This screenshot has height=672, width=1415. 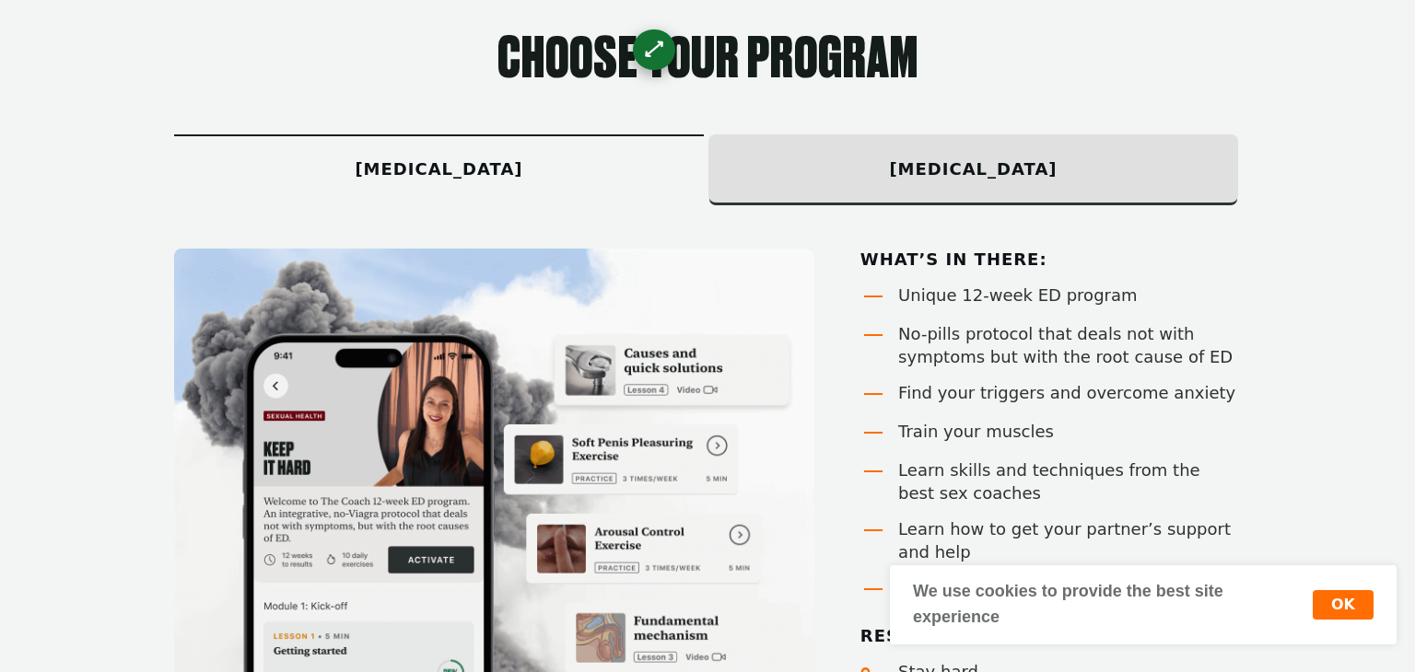 I want to click on div: What’s in there:, so click(x=1050, y=260).